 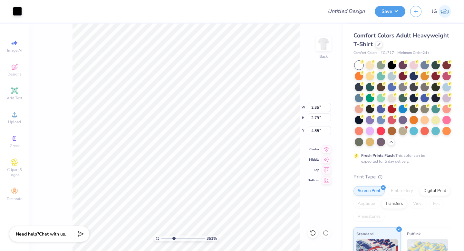 I want to click on div: Applique, so click(x=366, y=203).